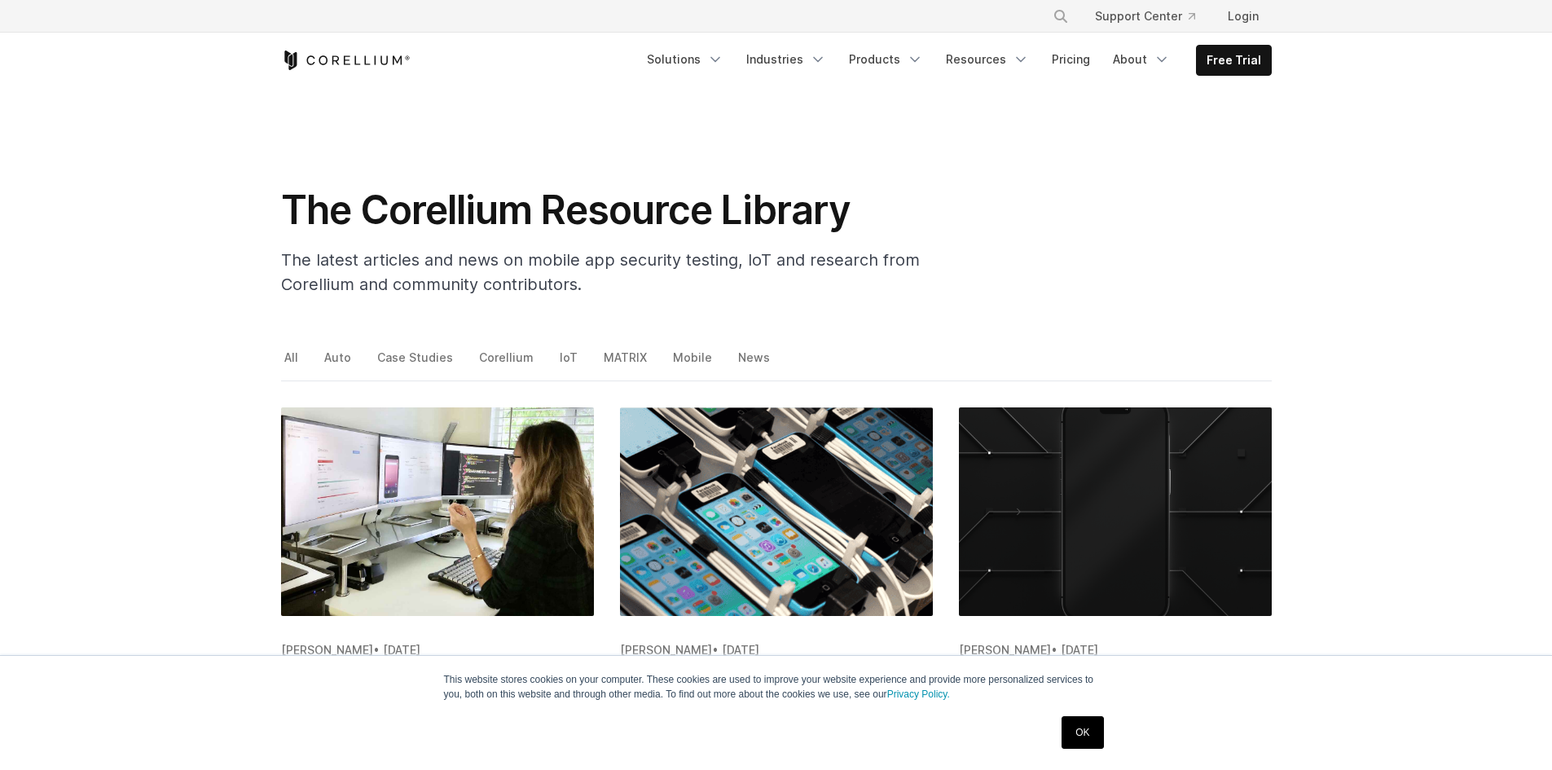 Image resolution: width=1552 pixels, height=770 pixels. I want to click on img: Sophisticated Simulation Still Isn’t Real - Just Ask Mobile App Developers, so click(776, 512).